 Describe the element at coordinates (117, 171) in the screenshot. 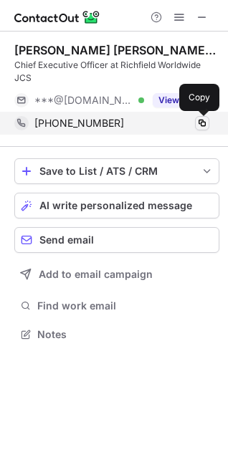

I see `div: Save to List / ATS / CRM` at that location.